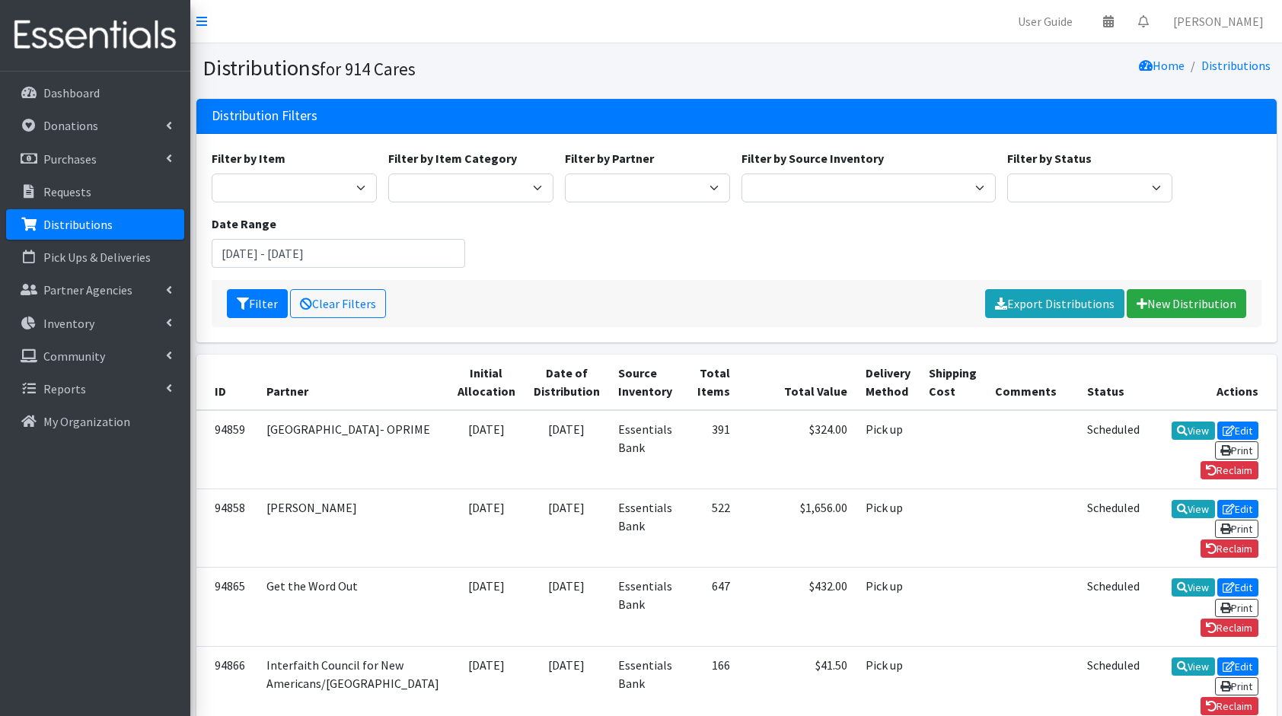 The image size is (1282, 716). Describe the element at coordinates (368, 68) in the screenshot. I see `small: for 914 Cares` at that location.